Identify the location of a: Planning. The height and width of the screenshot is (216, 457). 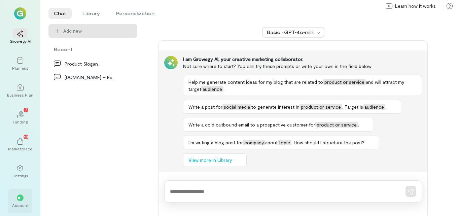
(20, 64).